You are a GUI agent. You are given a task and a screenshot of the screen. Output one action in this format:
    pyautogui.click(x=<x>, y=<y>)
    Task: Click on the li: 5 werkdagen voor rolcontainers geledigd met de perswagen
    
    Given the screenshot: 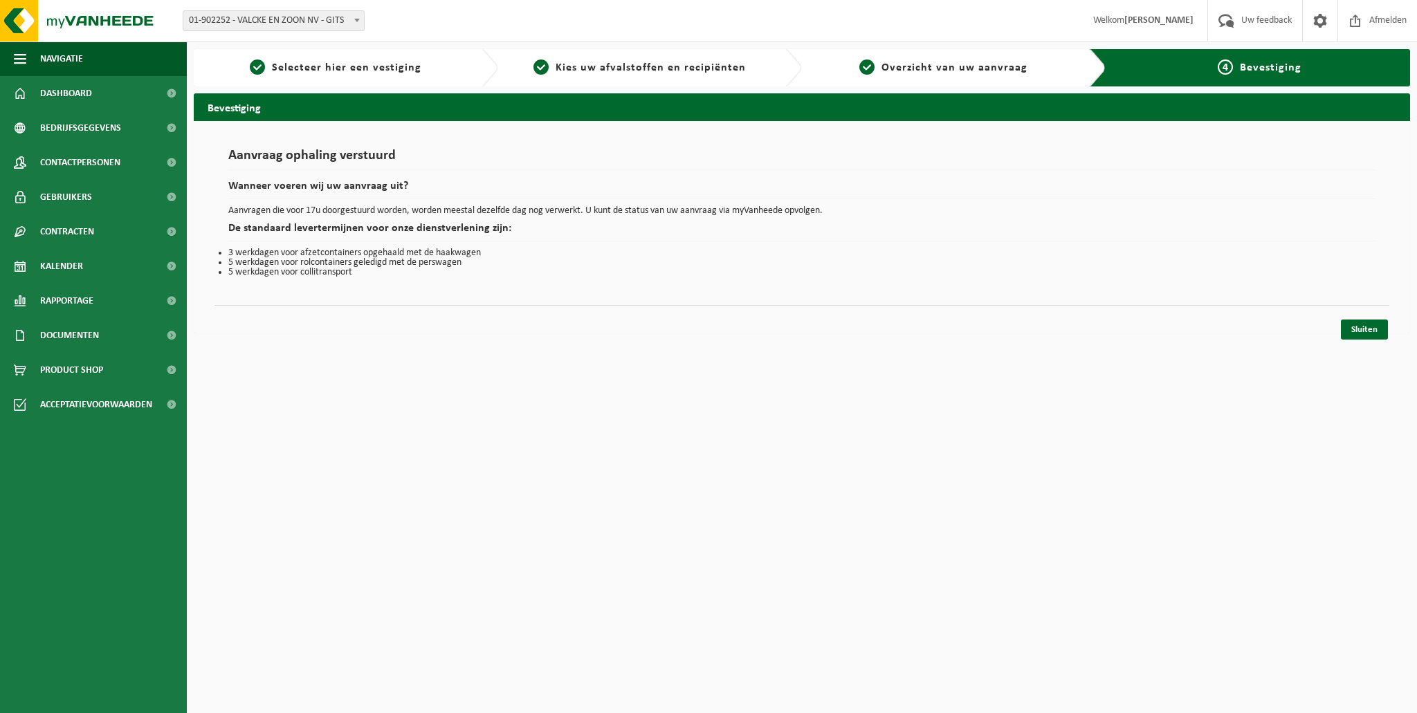 What is the action you would take?
    pyautogui.click(x=802, y=263)
    